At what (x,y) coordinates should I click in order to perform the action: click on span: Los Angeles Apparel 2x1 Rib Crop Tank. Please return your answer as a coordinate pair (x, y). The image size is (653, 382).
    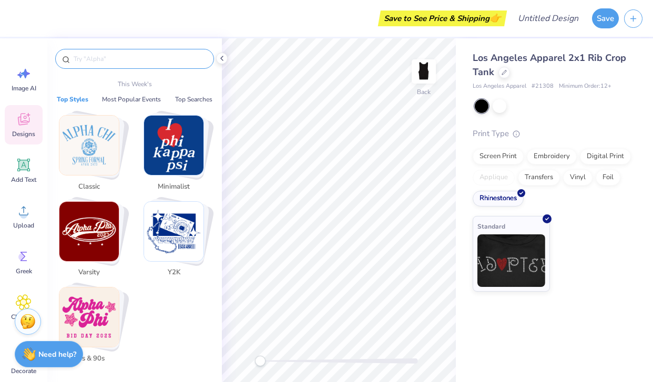
    Looking at the image, I should click on (550, 65).